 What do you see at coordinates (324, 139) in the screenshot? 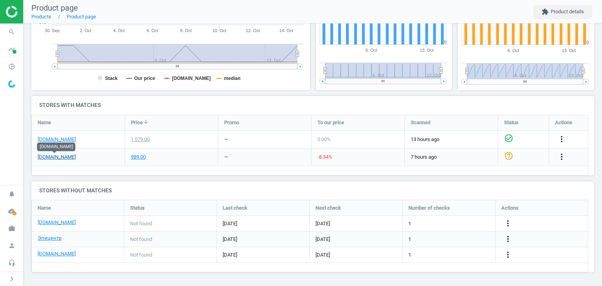
I see `span: 0.00 %` at bounding box center [324, 139].